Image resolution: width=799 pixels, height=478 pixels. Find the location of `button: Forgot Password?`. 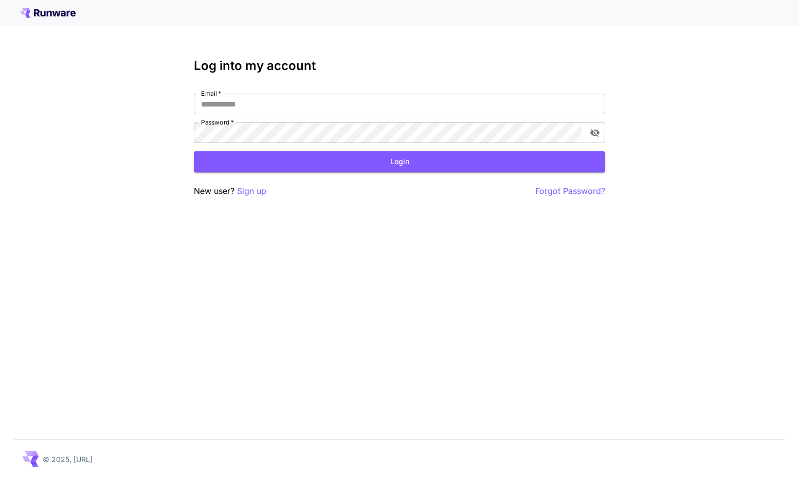

button: Forgot Password? is located at coordinates (570, 191).